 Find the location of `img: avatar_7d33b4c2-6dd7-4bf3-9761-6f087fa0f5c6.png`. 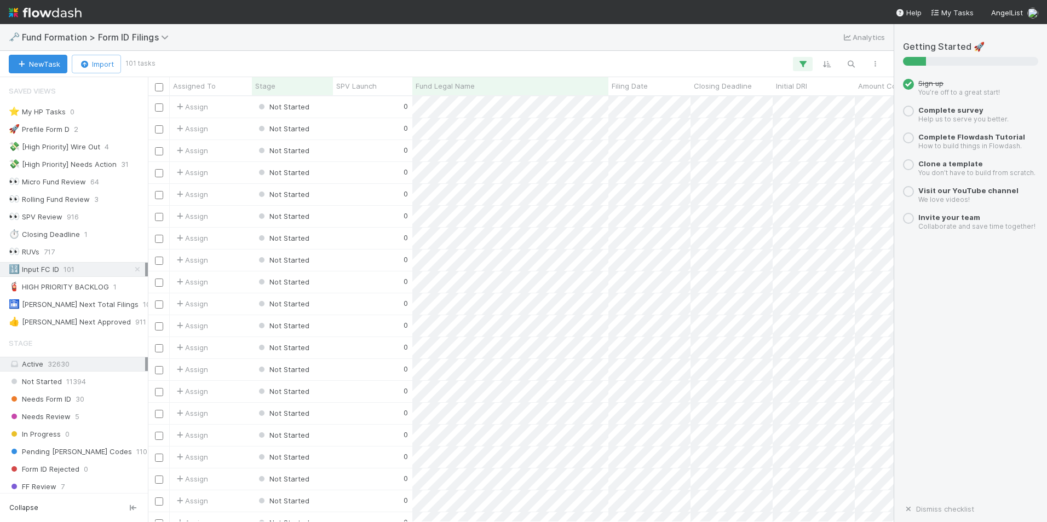

img: avatar_7d33b4c2-6dd7-4bf3-9761-6f087fa0f5c6.png is located at coordinates (1032, 13).